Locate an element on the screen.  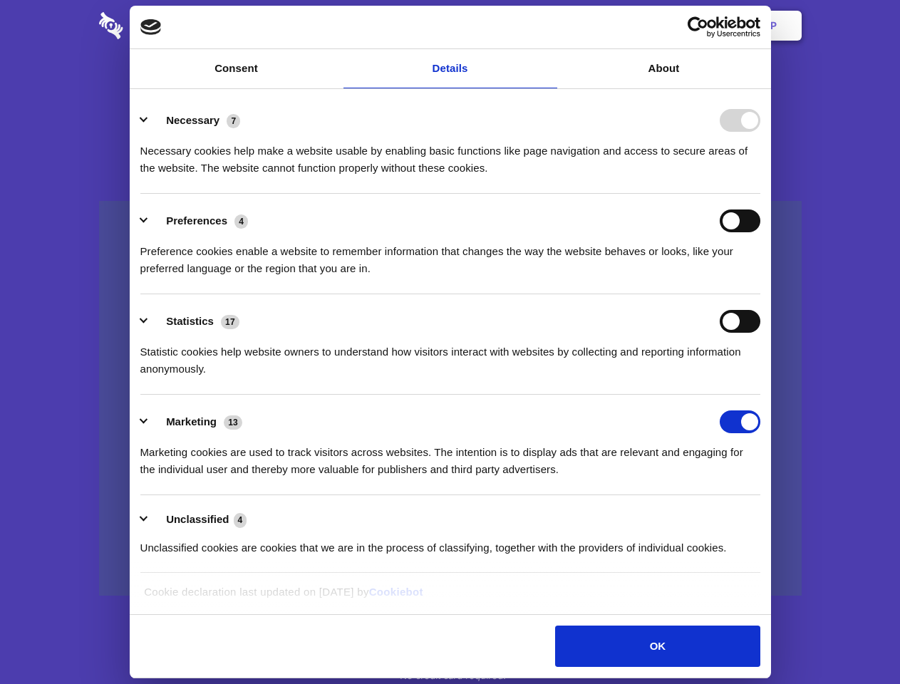
span: 17 is located at coordinates (230, 322).